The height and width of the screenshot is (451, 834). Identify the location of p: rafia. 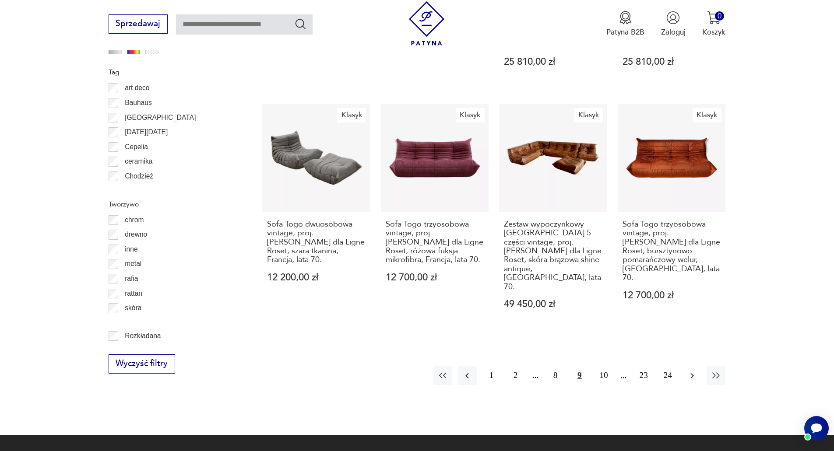
(131, 279).